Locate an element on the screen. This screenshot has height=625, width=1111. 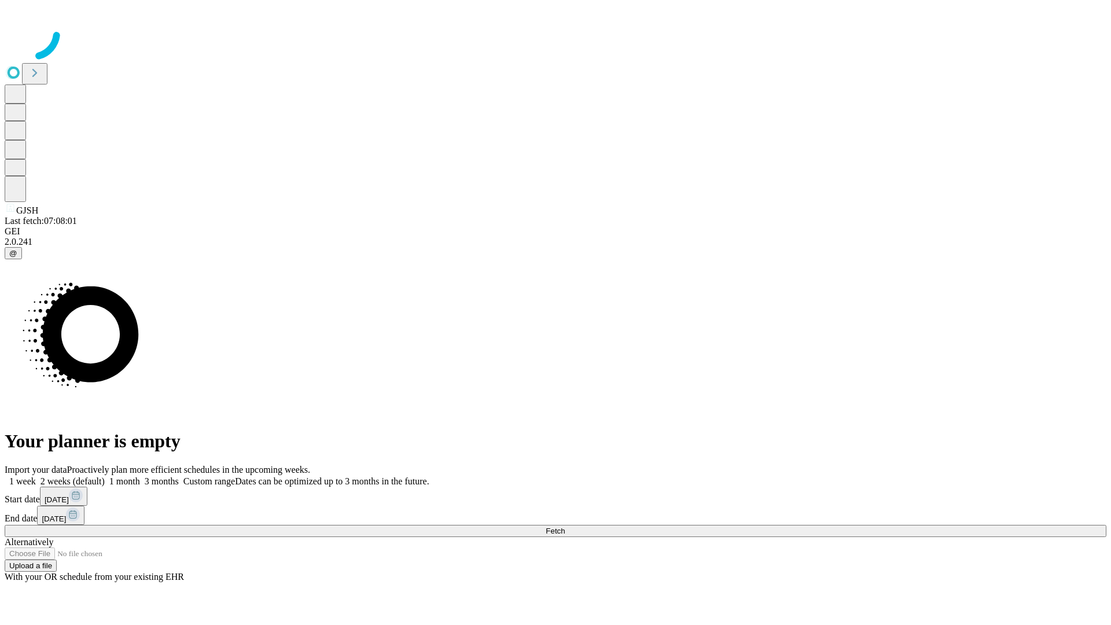
span: Custom range is located at coordinates (209, 481).